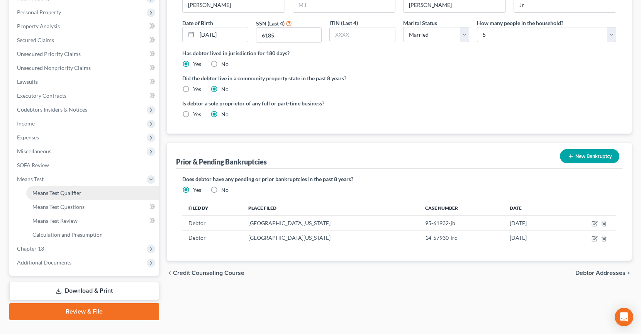 The width and height of the screenshot is (641, 334). I want to click on a: Executory Contracts, so click(85, 96).